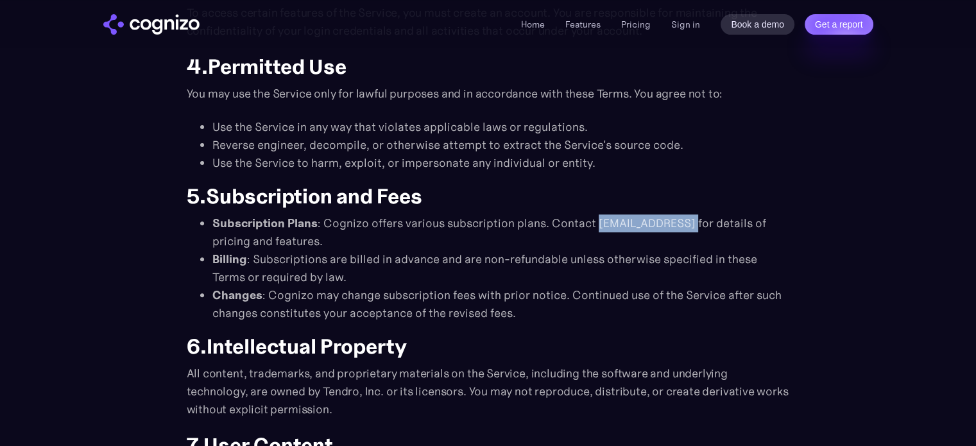 The width and height of the screenshot is (976, 446). I want to click on strong: Intellectual Property, so click(307, 347).